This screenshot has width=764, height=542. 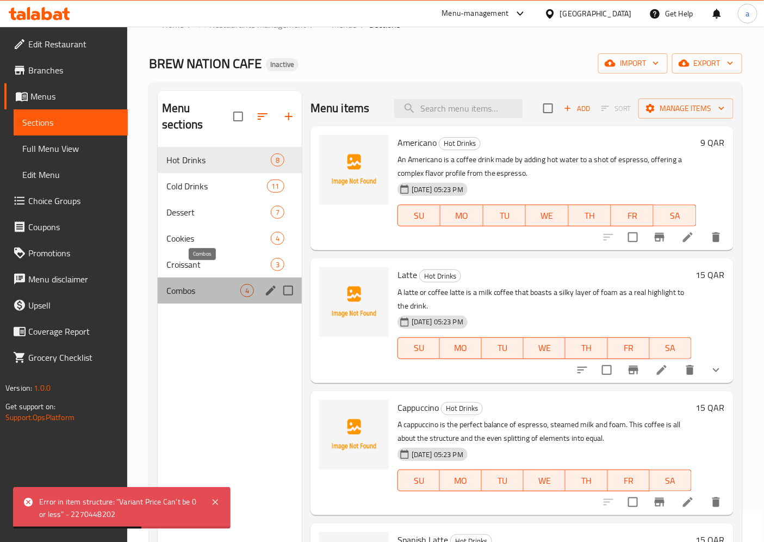 I want to click on div: Cold Drinks, so click(x=217, y=186).